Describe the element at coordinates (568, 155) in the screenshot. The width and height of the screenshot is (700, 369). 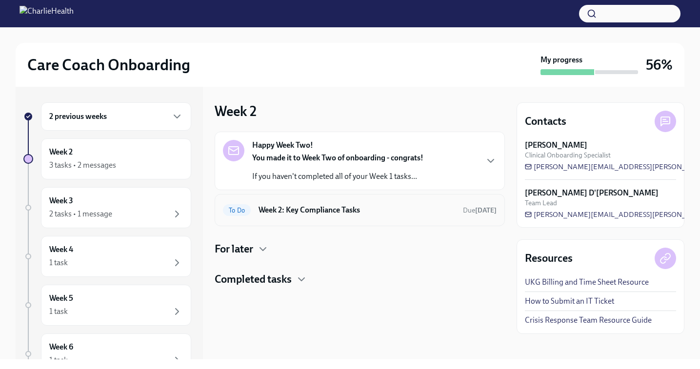
I see `span: Clinical Onboarding Specialist` at that location.